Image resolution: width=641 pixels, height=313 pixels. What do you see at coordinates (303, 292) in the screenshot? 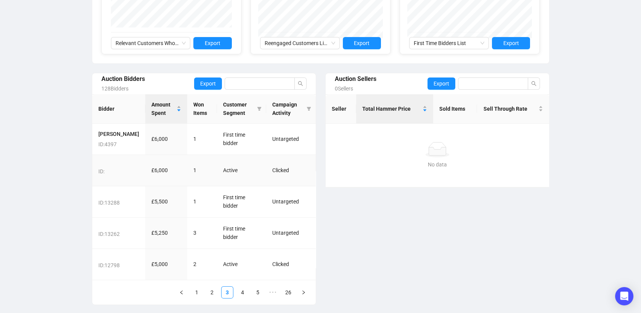
I see `button: right` at bounding box center [303, 292].